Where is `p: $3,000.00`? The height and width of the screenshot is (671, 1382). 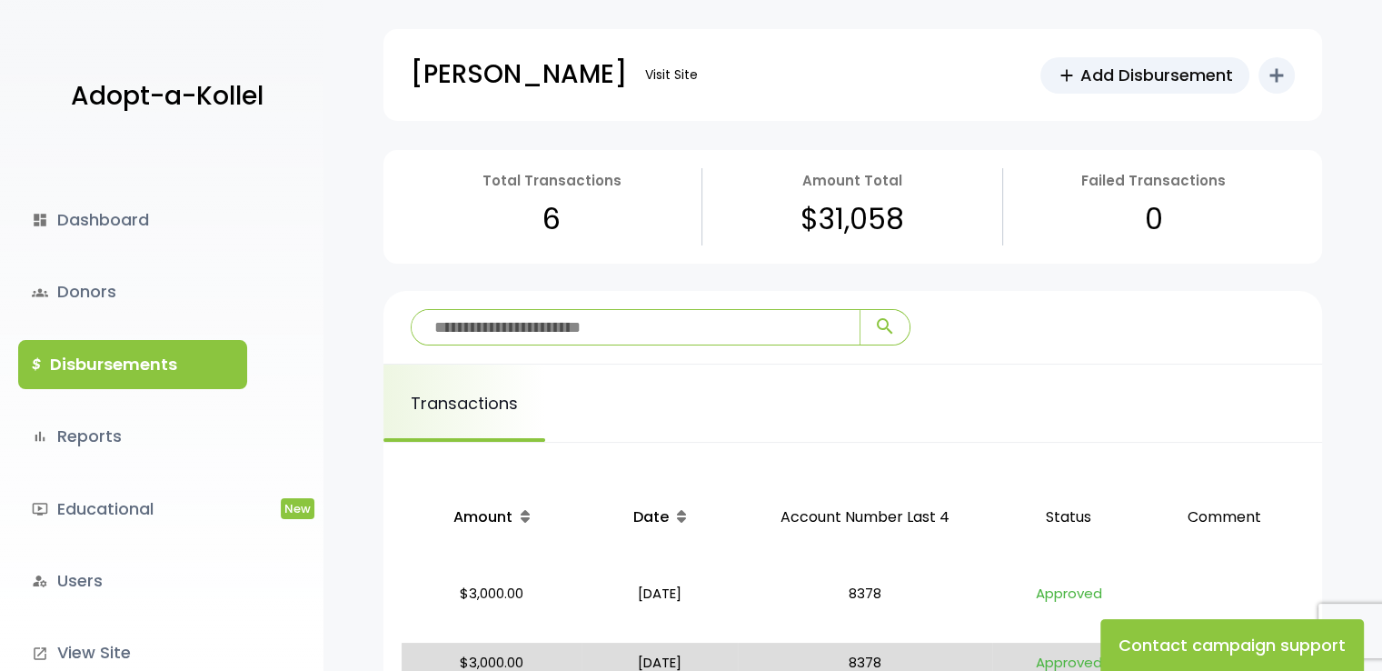 p: $3,000.00 is located at coordinates (492, 608).